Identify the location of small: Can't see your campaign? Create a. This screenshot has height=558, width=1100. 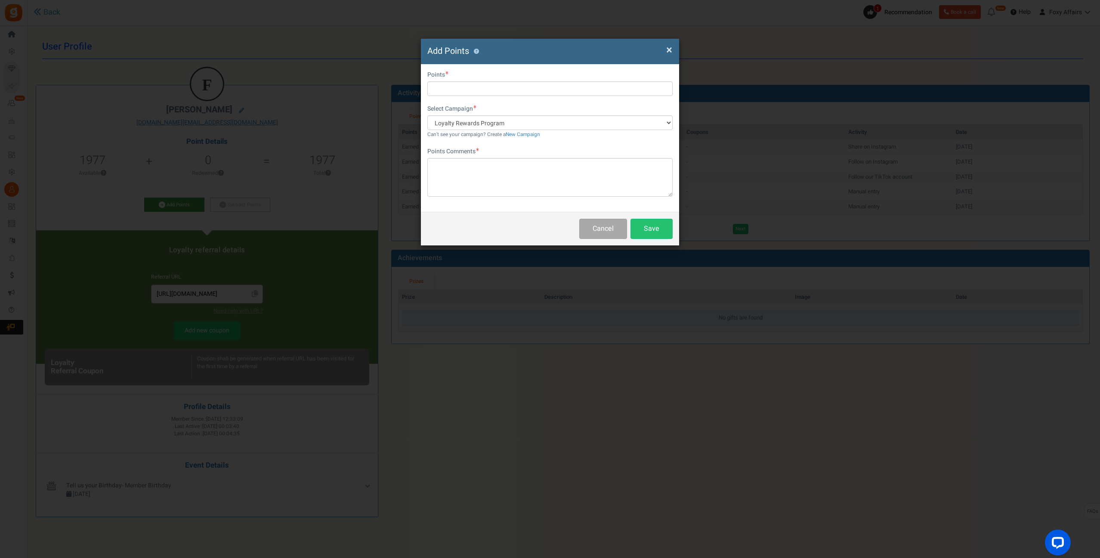
(484, 134).